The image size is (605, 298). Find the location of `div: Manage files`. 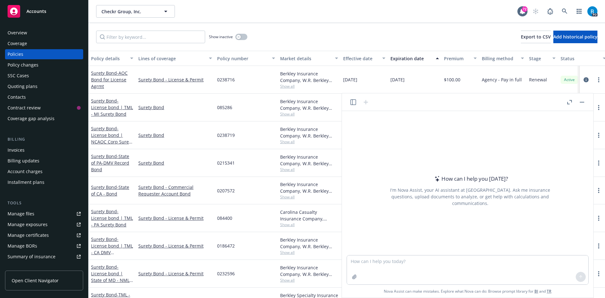

div: Manage files is located at coordinates (21, 214).